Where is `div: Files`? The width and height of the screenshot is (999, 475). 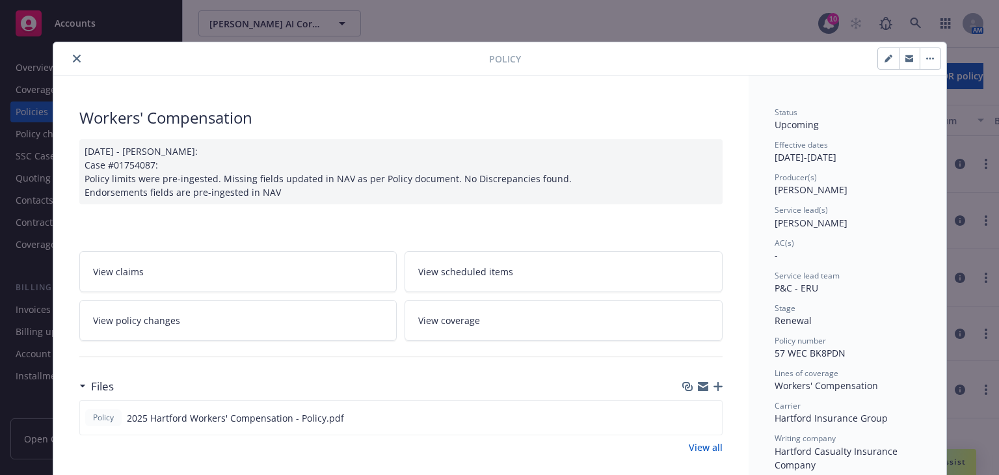
div: Files is located at coordinates (96, 386).